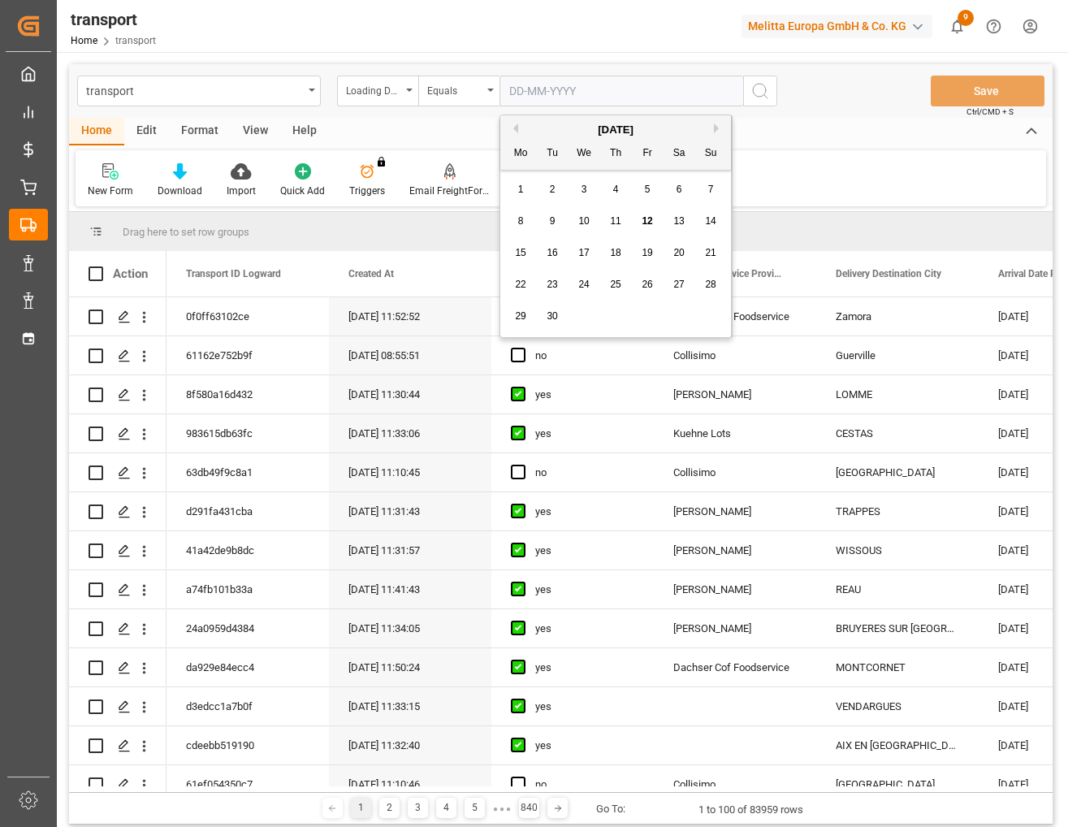  Describe the element at coordinates (551, 284) in the screenshot. I see `span: 23` at that location.